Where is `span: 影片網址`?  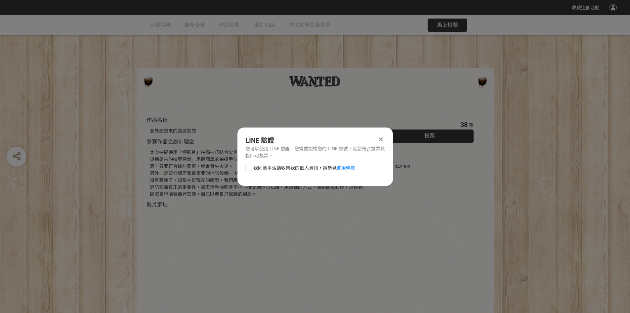 span: 影片網址 is located at coordinates (157, 205).